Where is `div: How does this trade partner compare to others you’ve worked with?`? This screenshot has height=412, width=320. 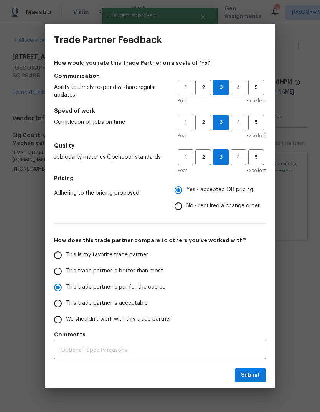 div: How does this trade partner compare to others you’ve worked with? is located at coordinates (160, 287).